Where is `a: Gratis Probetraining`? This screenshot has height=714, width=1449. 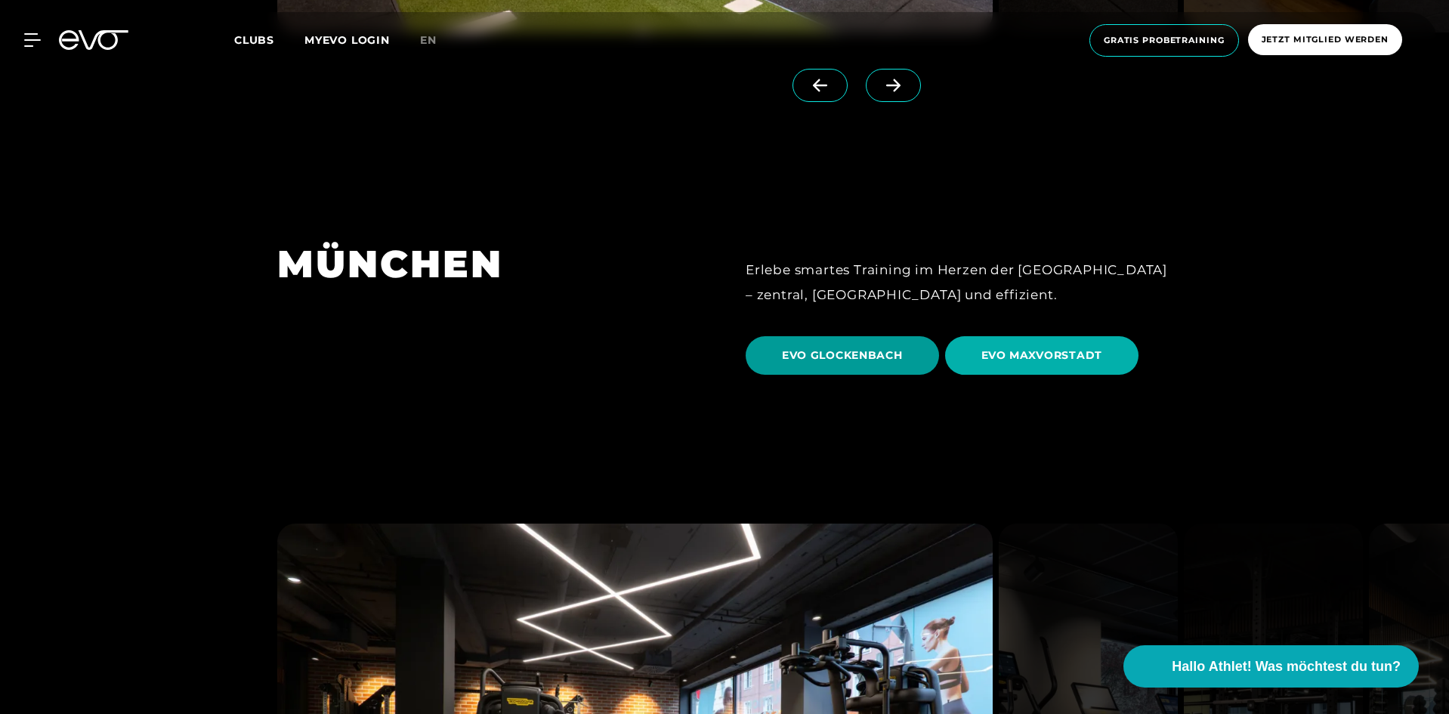 a: Gratis Probetraining is located at coordinates (1164, 40).